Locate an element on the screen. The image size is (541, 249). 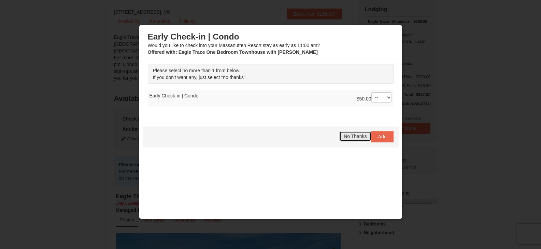
span: If you don't want any, just select "no thanks". is located at coordinates (200, 77).